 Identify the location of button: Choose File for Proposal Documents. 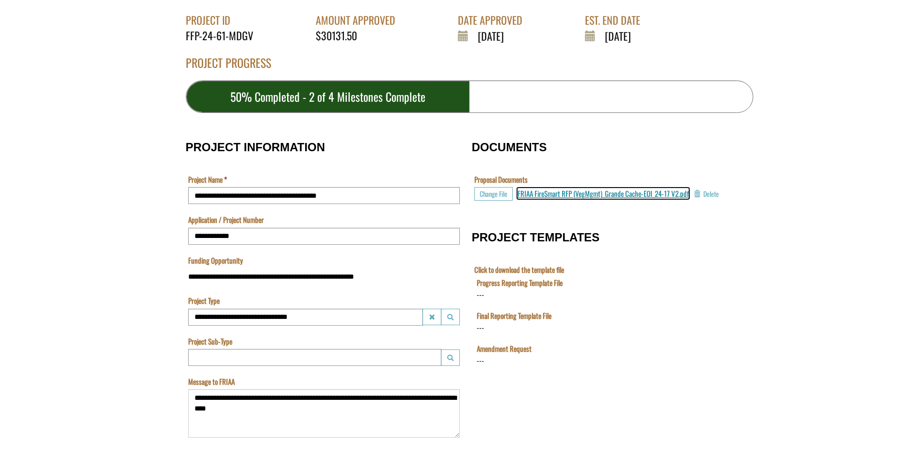
(493, 194).